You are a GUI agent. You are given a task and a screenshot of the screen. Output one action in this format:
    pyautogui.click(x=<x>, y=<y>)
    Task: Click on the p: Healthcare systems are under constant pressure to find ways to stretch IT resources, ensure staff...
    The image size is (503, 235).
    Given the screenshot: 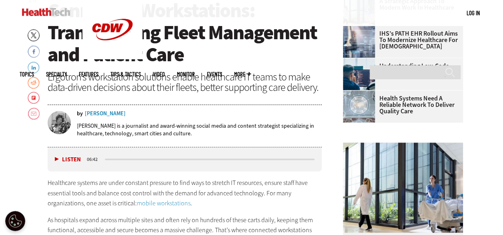 What is the action you would take?
    pyautogui.click(x=185, y=193)
    